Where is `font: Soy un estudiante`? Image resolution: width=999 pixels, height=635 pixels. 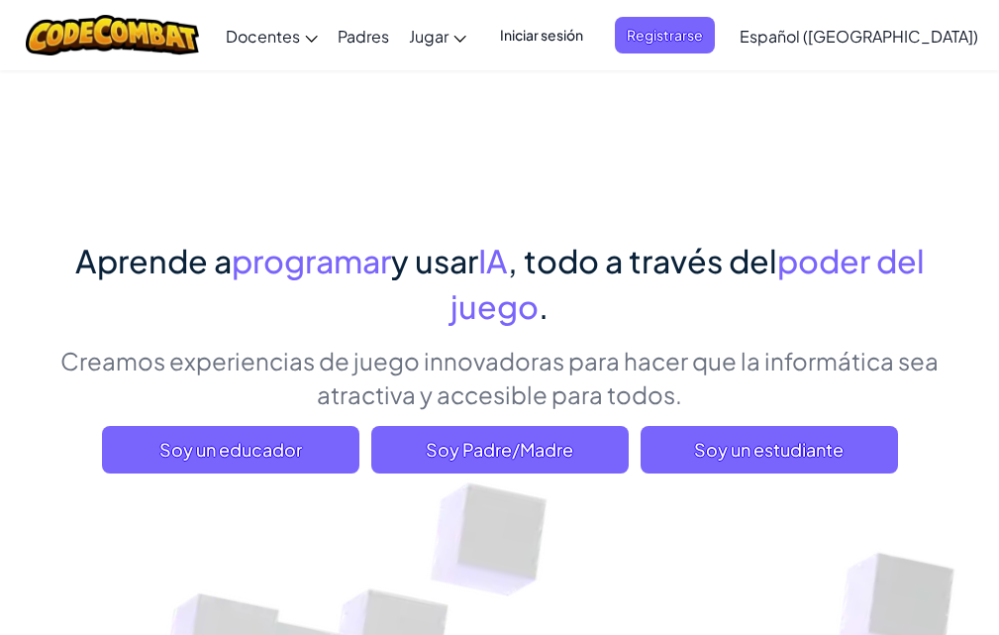 font: Soy un estudiante is located at coordinates (768, 448).